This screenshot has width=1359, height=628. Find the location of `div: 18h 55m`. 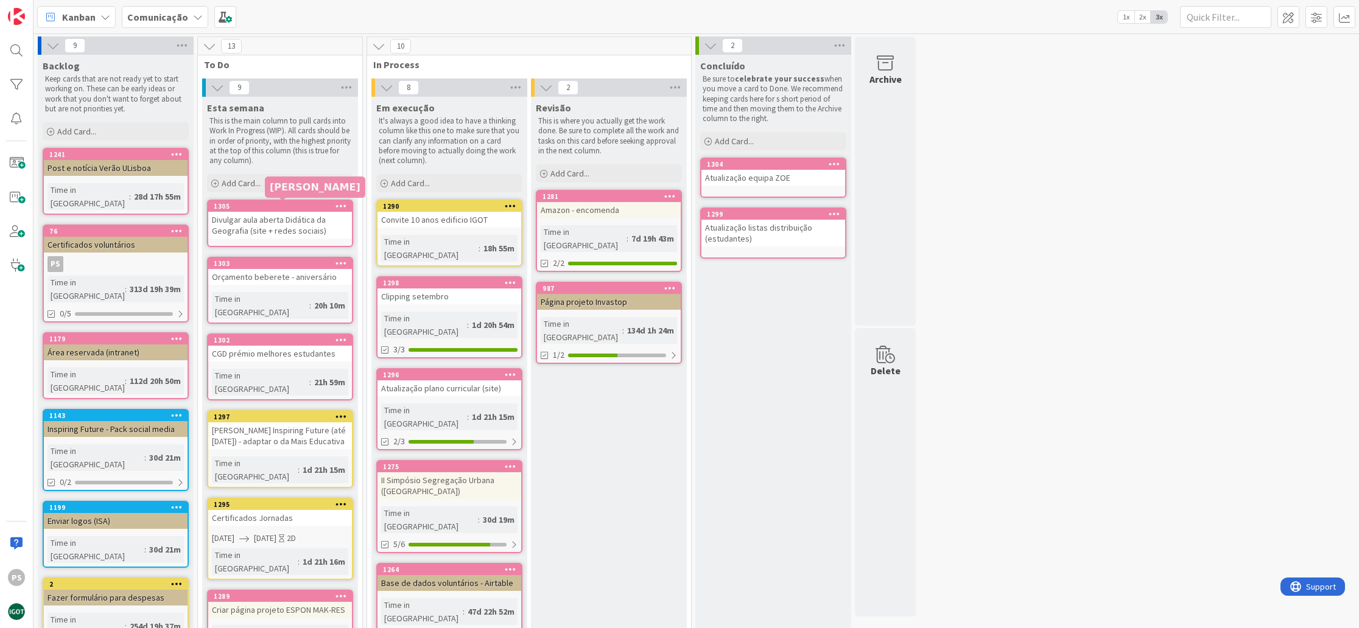

div: 18h 55m is located at coordinates (499, 248).